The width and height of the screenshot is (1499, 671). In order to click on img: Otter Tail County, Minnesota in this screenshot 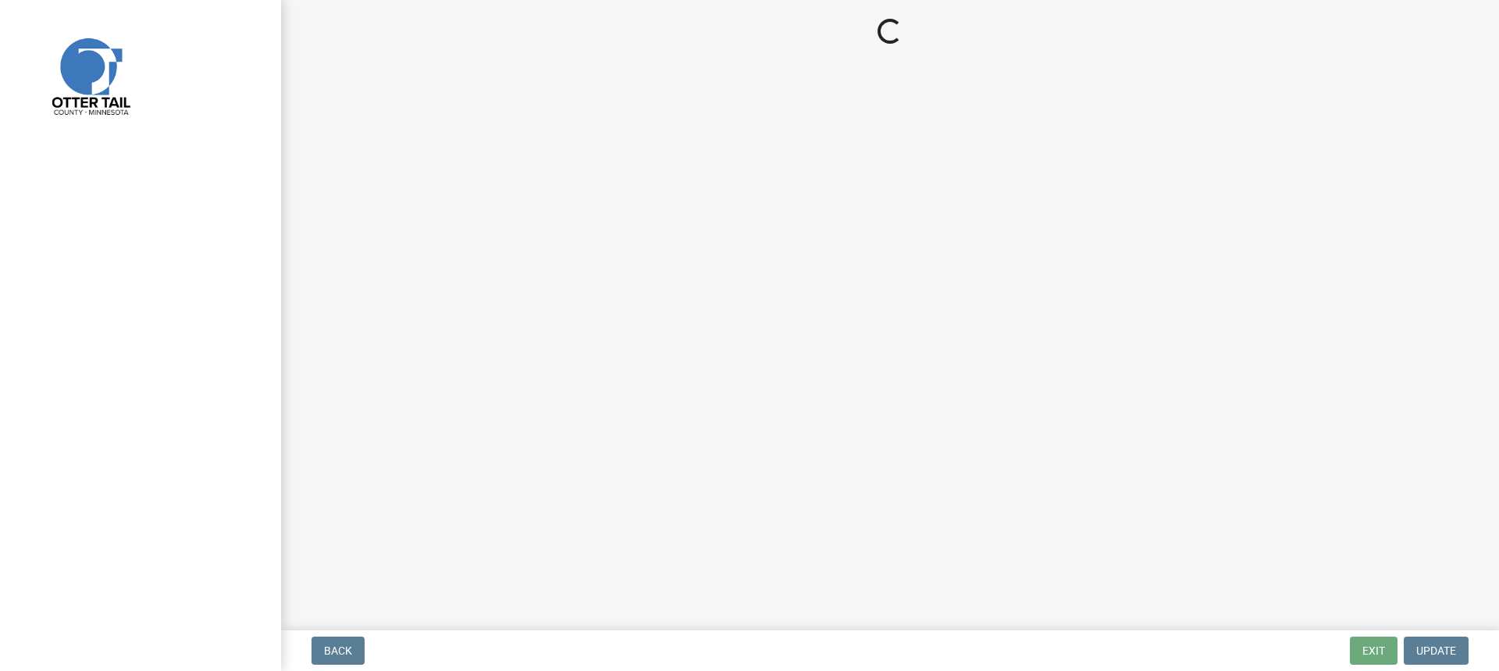, I will do `click(90, 75)`.